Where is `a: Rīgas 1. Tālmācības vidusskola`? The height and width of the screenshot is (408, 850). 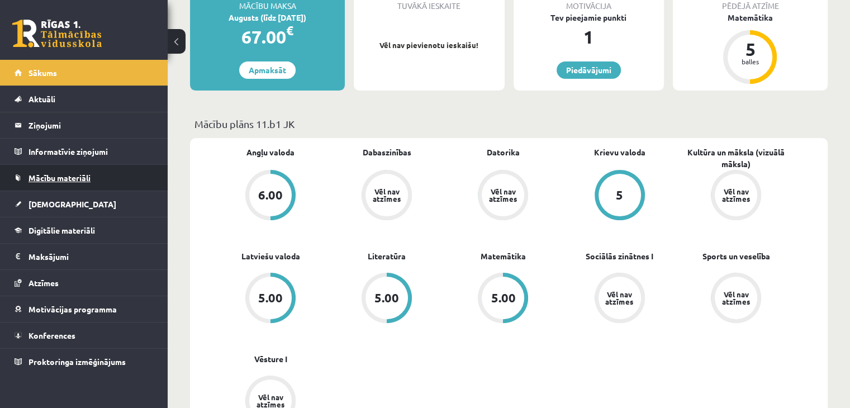 a: Rīgas 1. Tālmācības vidusskola is located at coordinates (57, 34).